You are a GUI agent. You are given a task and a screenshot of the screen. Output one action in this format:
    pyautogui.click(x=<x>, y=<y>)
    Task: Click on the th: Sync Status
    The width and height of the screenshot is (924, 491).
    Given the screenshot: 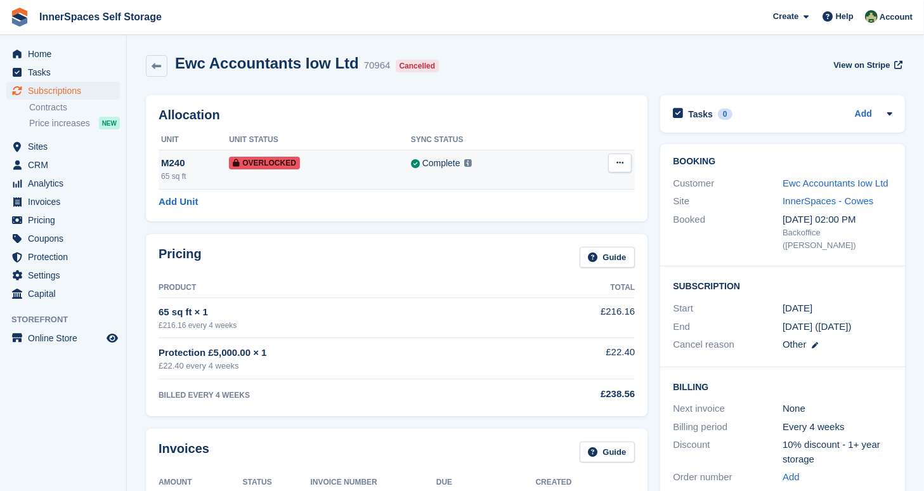 What is the action you would take?
    pyautogui.click(x=489, y=140)
    